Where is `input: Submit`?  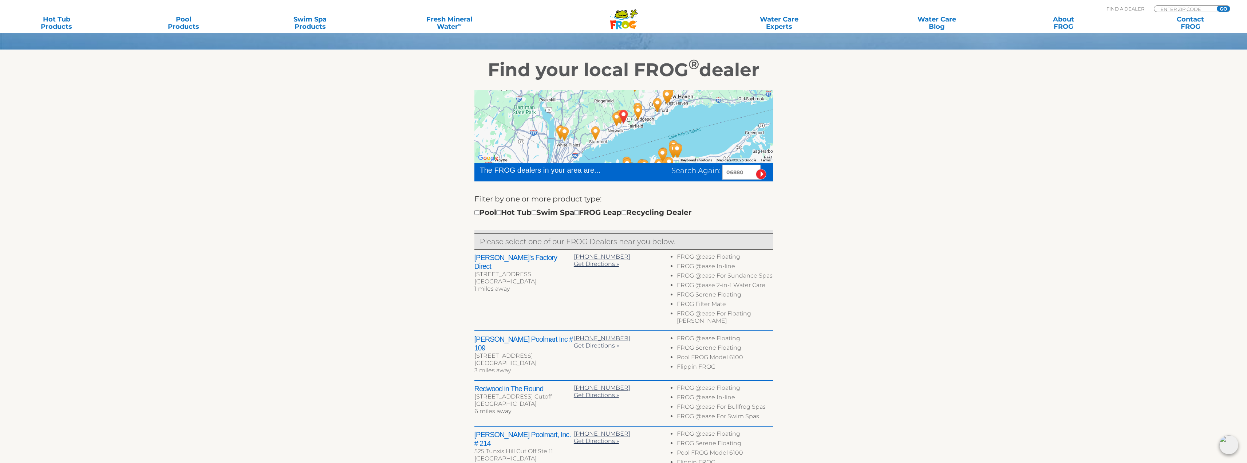
input: Submit is located at coordinates (761, 174).